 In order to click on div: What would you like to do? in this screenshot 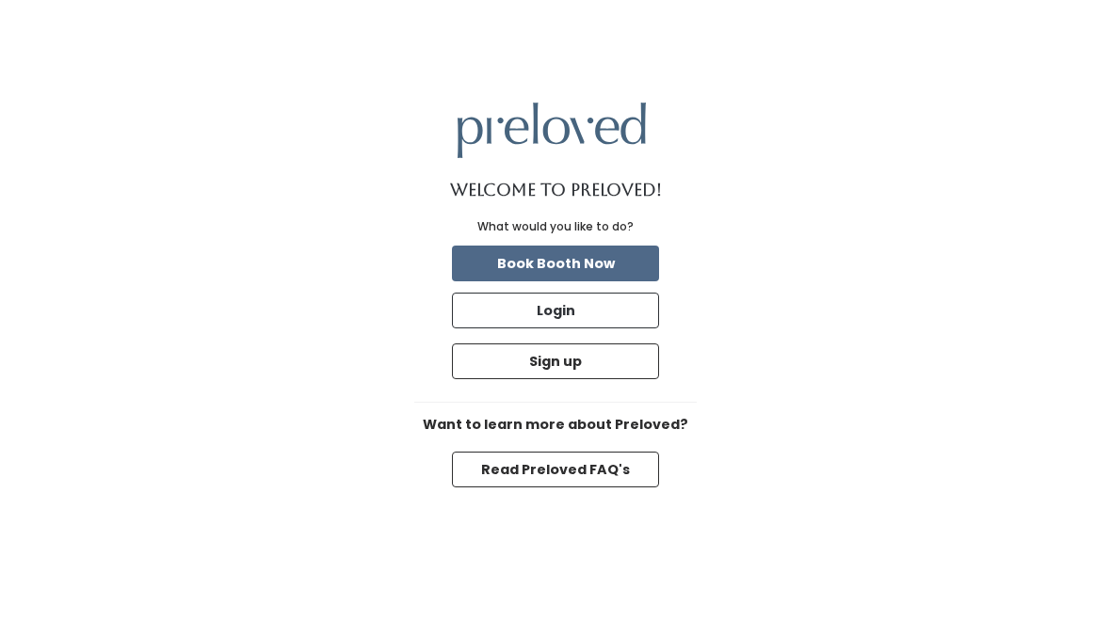, I will do `click(555, 227)`.